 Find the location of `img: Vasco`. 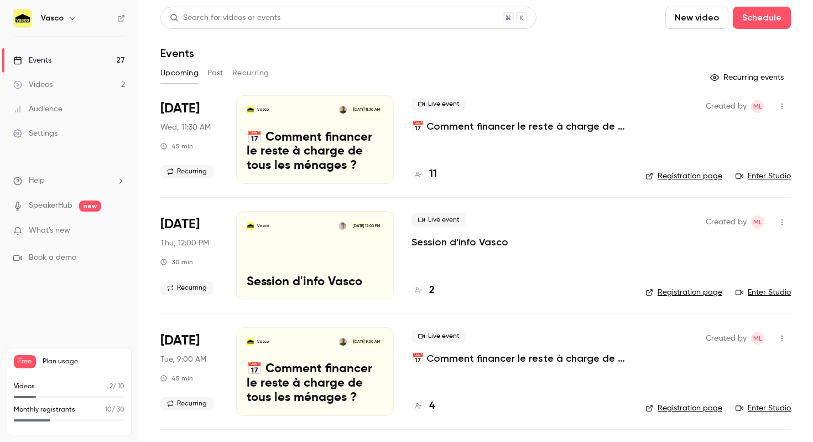

img: Vasco is located at coordinates (23, 18).